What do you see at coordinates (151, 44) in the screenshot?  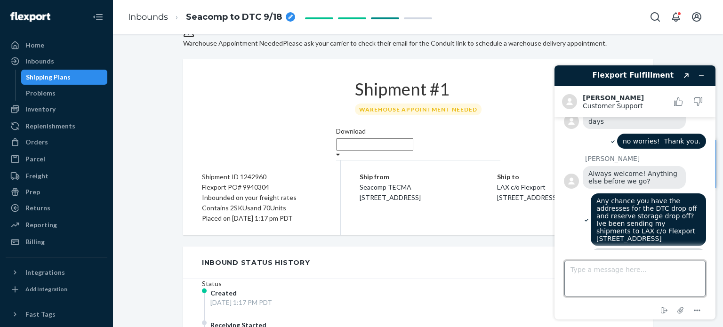 I see `button: Rate this chat as bad` at bounding box center [151, 44].